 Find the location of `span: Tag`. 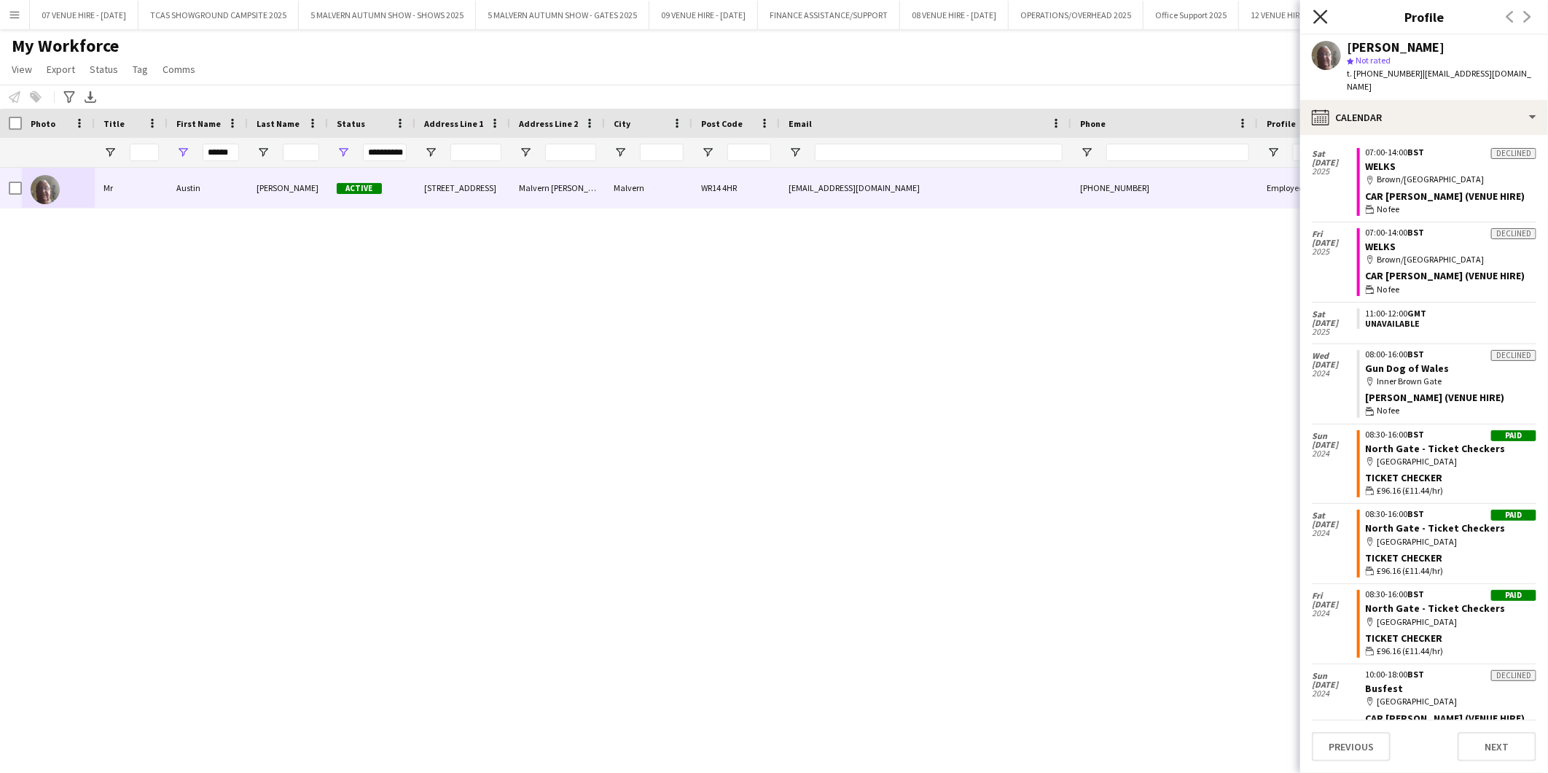

span: Tag is located at coordinates (140, 69).